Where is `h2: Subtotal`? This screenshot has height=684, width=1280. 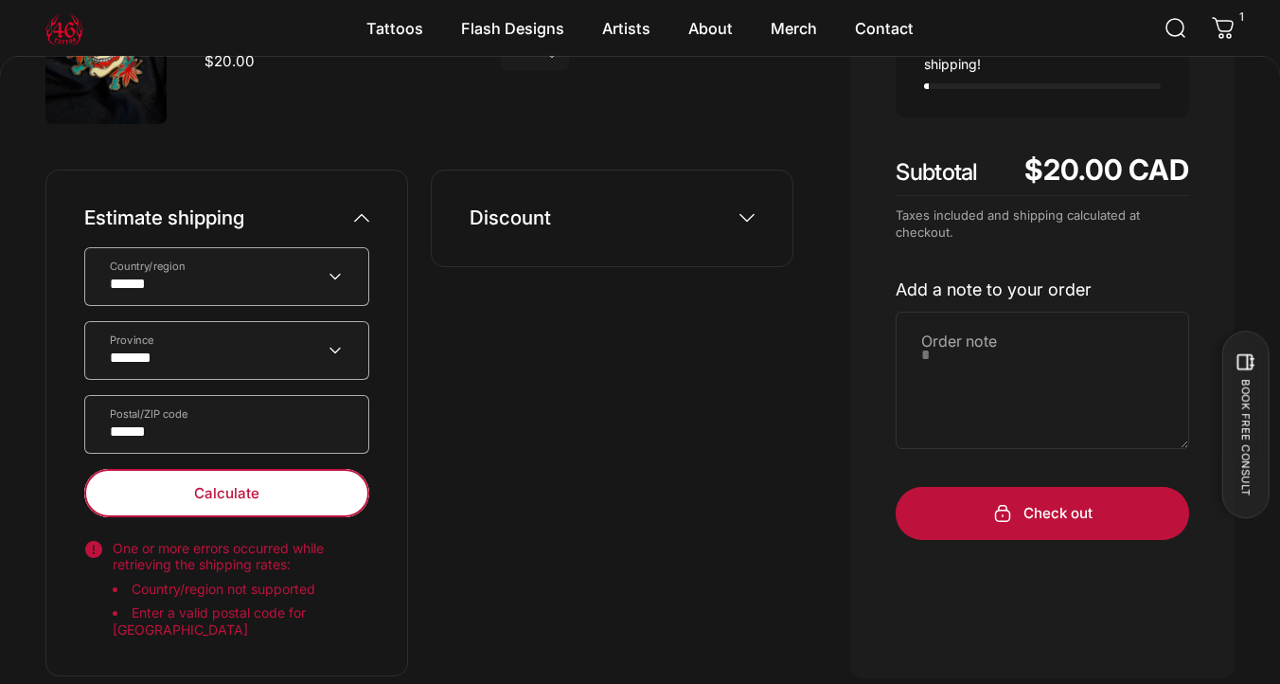
h2: Subtotal is located at coordinates (937, 172).